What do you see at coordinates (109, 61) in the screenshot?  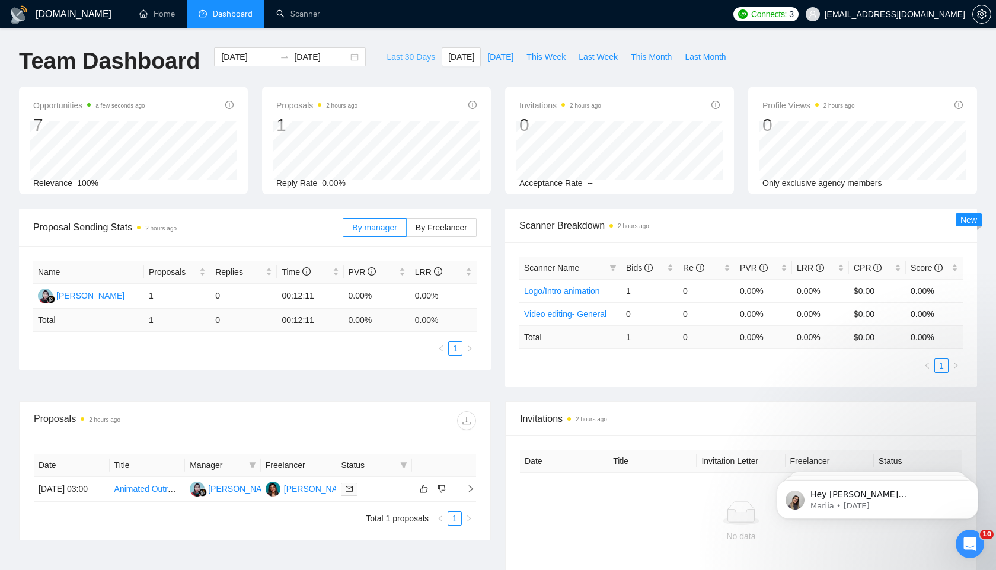 I see `h1: Team Dashboard` at bounding box center [109, 61].